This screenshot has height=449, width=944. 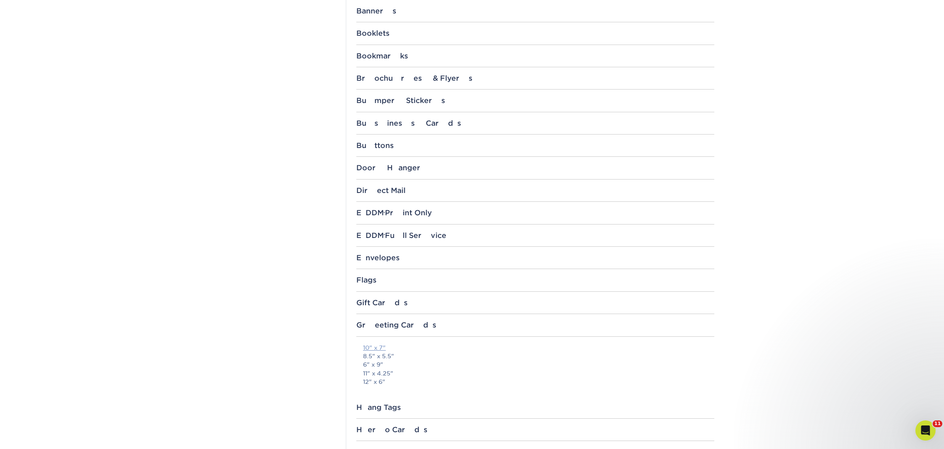 I want to click on div: Door Hanger, so click(x=535, y=168).